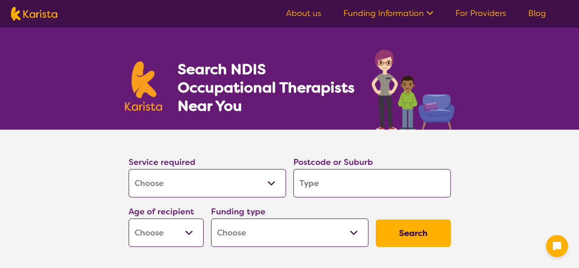  What do you see at coordinates (161, 211) in the screenshot?
I see `label: Age of recipient` at bounding box center [161, 211].